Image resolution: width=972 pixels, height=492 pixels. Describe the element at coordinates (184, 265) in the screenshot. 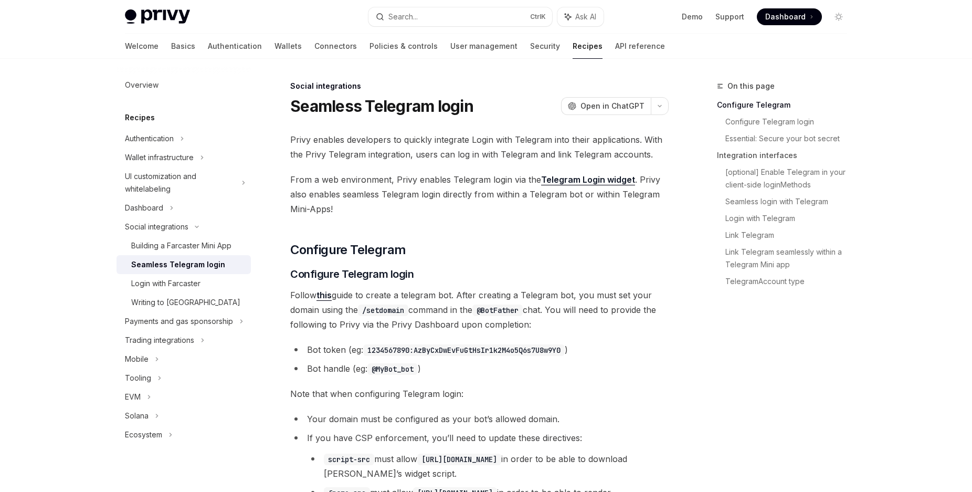

I see `a: Seamless Telegram login` at that location.